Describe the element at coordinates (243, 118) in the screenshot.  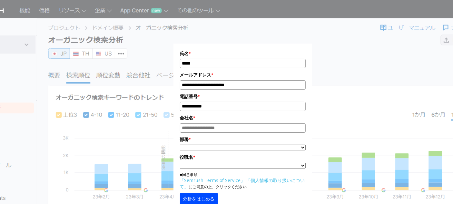
I see `label: 会社名` at that location.